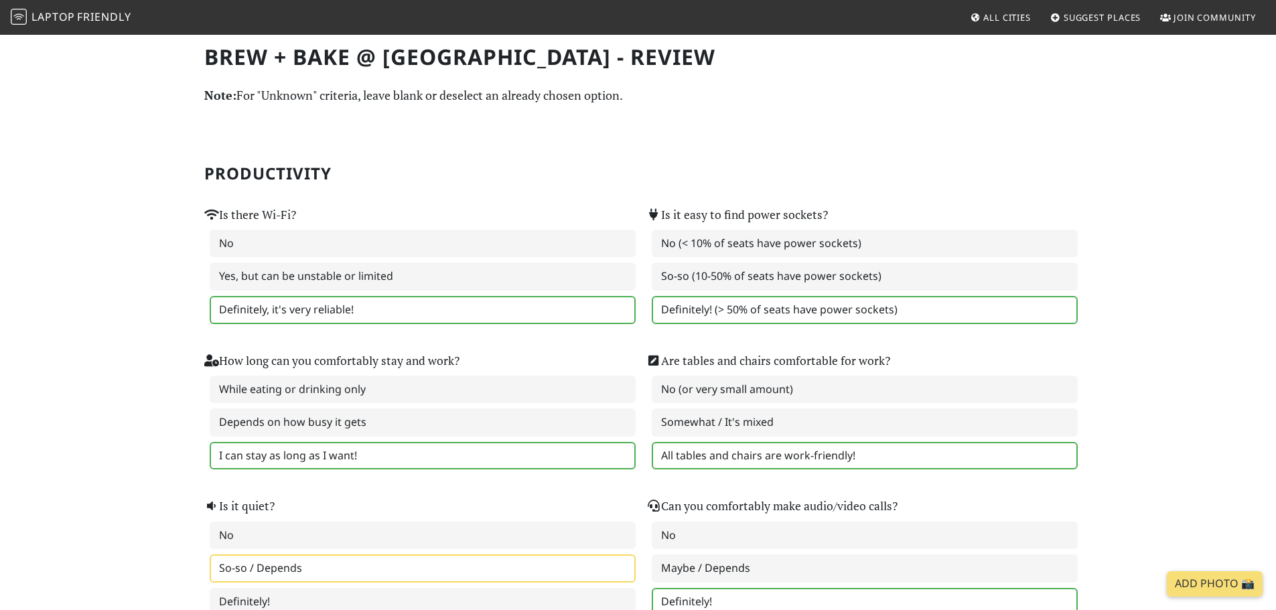 Image resolution: width=1276 pixels, height=610 pixels. Describe the element at coordinates (423, 456) in the screenshot. I see `label: I can stay as long as I want!` at that location.